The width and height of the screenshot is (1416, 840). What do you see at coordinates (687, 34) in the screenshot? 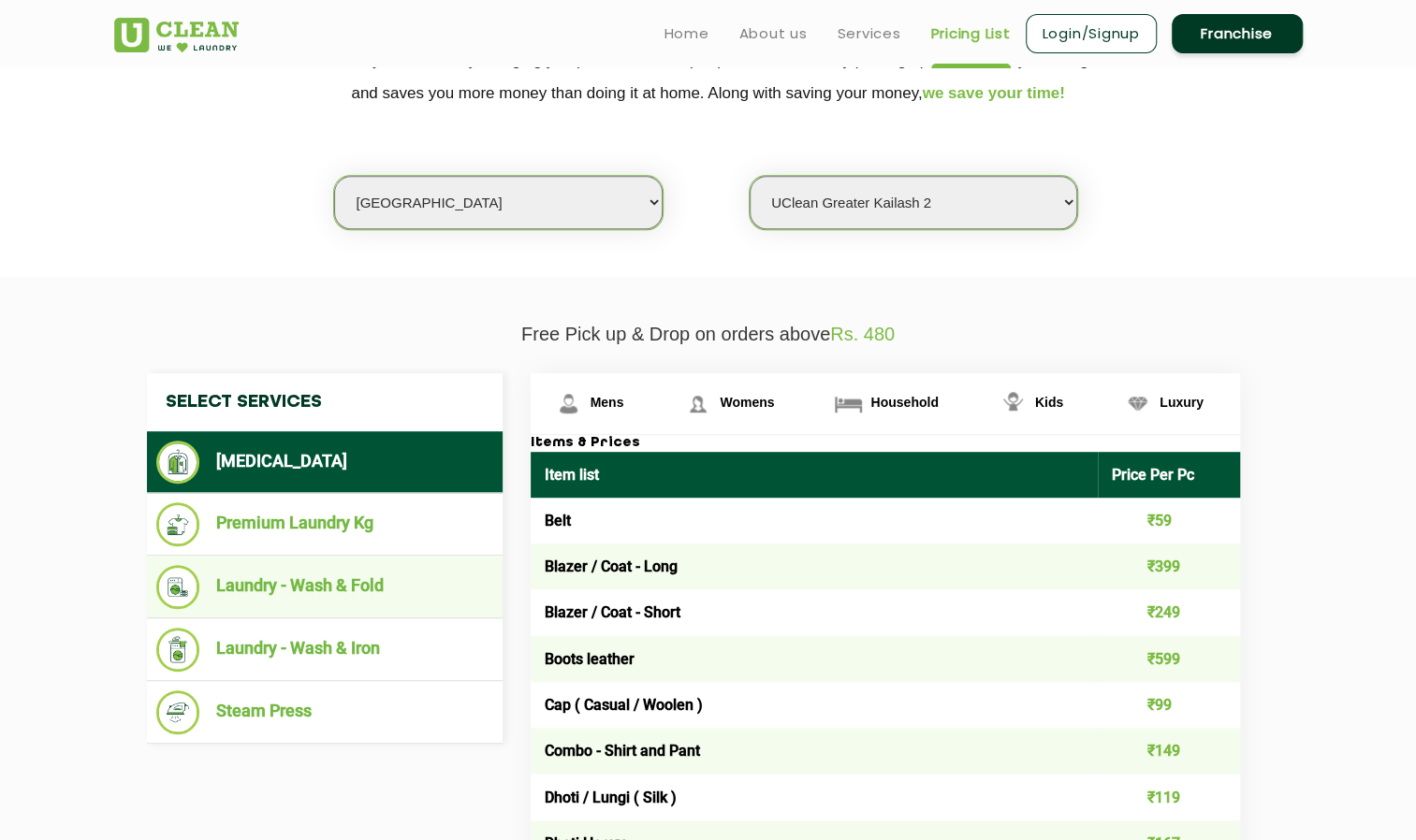
I see `a: Home` at bounding box center [687, 34].